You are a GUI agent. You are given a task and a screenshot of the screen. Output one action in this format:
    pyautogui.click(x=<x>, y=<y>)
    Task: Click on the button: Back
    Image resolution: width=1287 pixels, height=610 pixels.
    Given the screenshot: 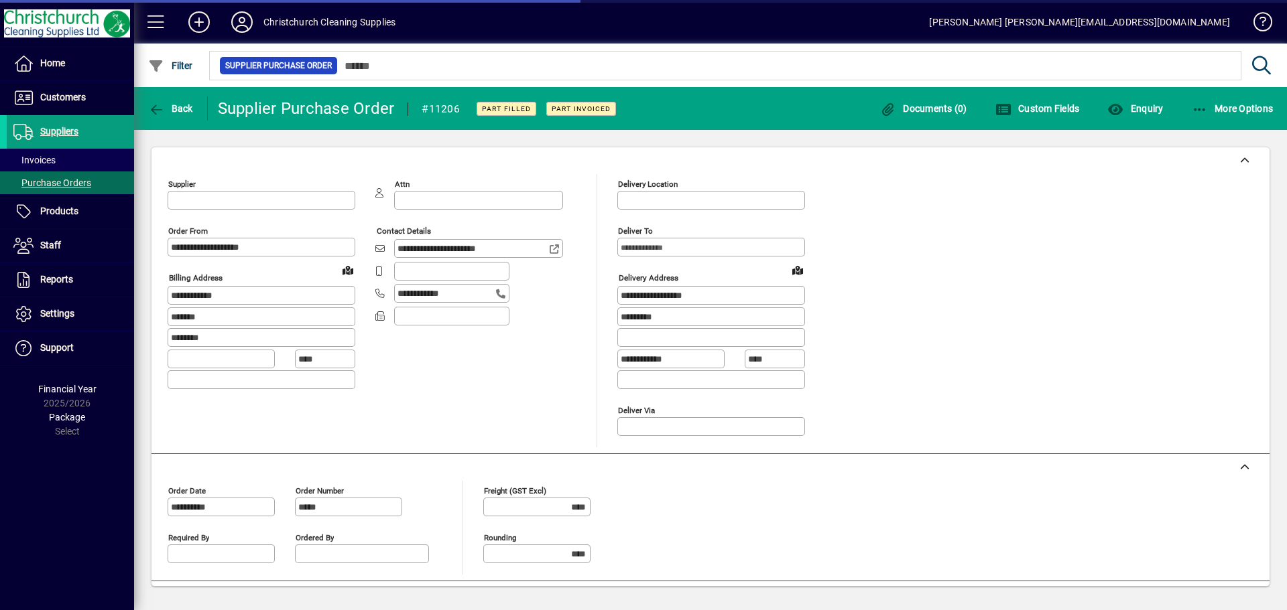 What is the action you would take?
    pyautogui.click(x=170, y=109)
    